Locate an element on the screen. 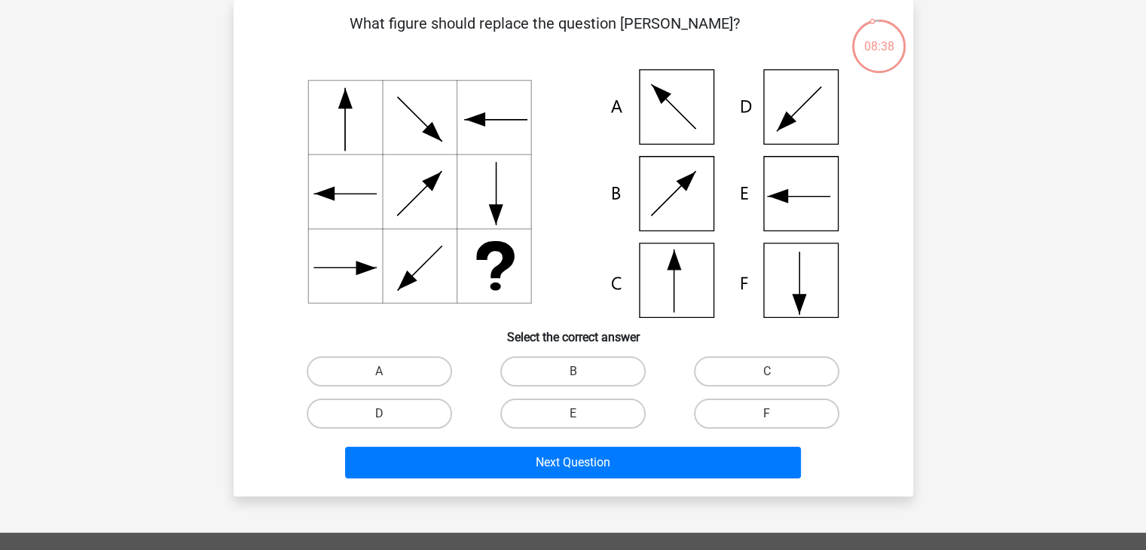 Image resolution: width=1146 pixels, height=550 pixels. label: E is located at coordinates (572, 414).